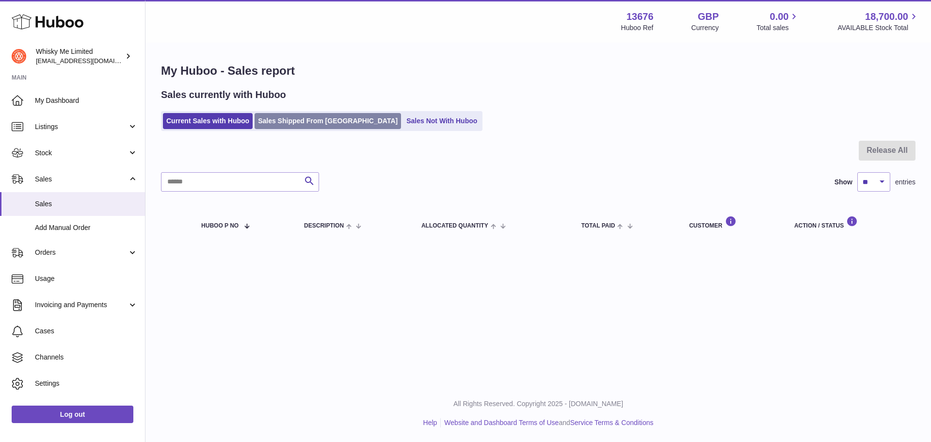 The image size is (931, 442). What do you see at coordinates (81, 305) in the screenshot?
I see `span: Invoicing and Payments` at bounding box center [81, 305].